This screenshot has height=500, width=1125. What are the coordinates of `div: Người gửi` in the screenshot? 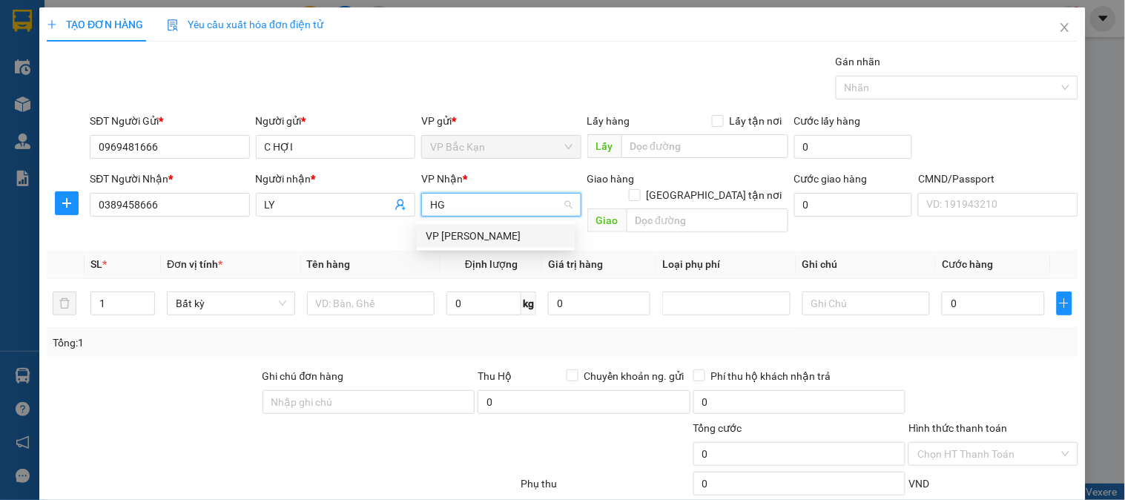 It's located at (335, 121).